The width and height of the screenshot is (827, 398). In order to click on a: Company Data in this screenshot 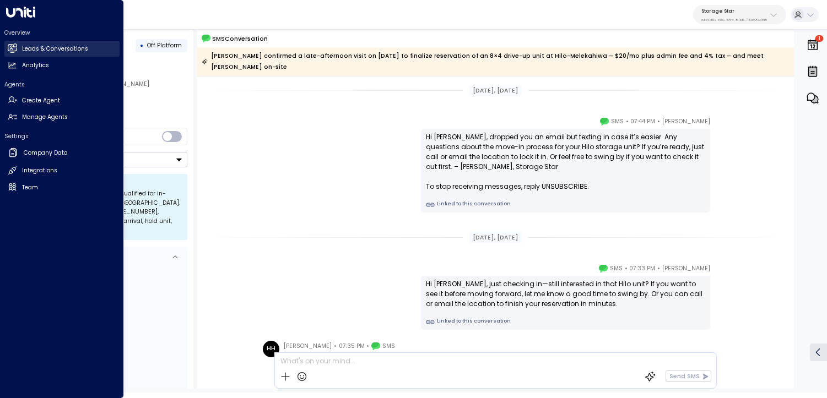, I will do `click(62, 153)`.